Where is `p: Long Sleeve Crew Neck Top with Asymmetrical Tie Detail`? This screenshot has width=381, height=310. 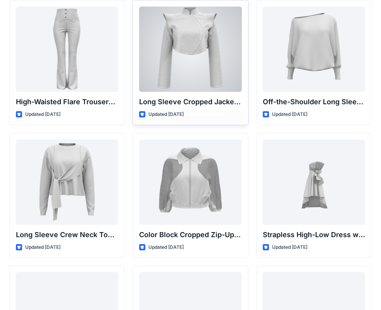
p: Long Sleeve Crew Neck Top with Asymmetrical Tie Detail is located at coordinates (67, 235).